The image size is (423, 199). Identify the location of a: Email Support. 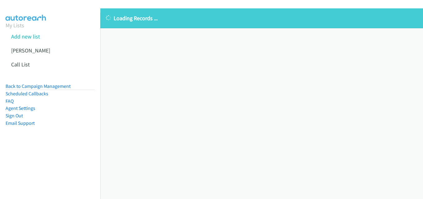
(20, 123).